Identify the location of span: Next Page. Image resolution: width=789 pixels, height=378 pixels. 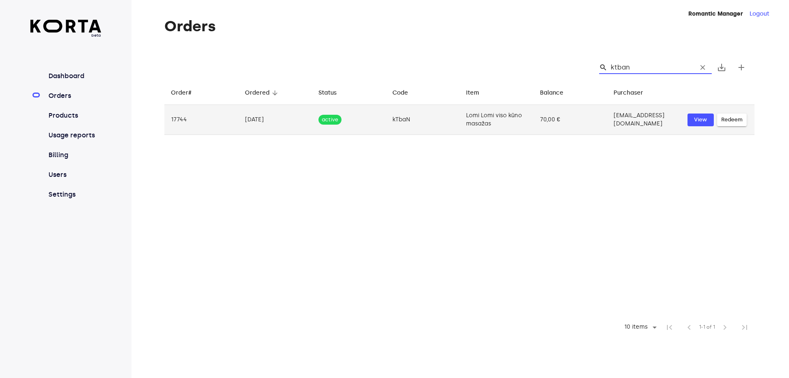
(725, 327).